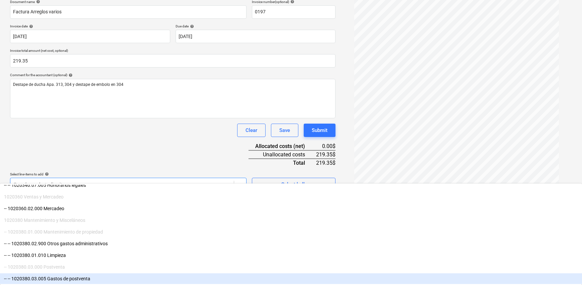 The height and width of the screenshot is (285, 582). Describe the element at coordinates (251, 130) in the screenshot. I see `div: Clear` at that location.